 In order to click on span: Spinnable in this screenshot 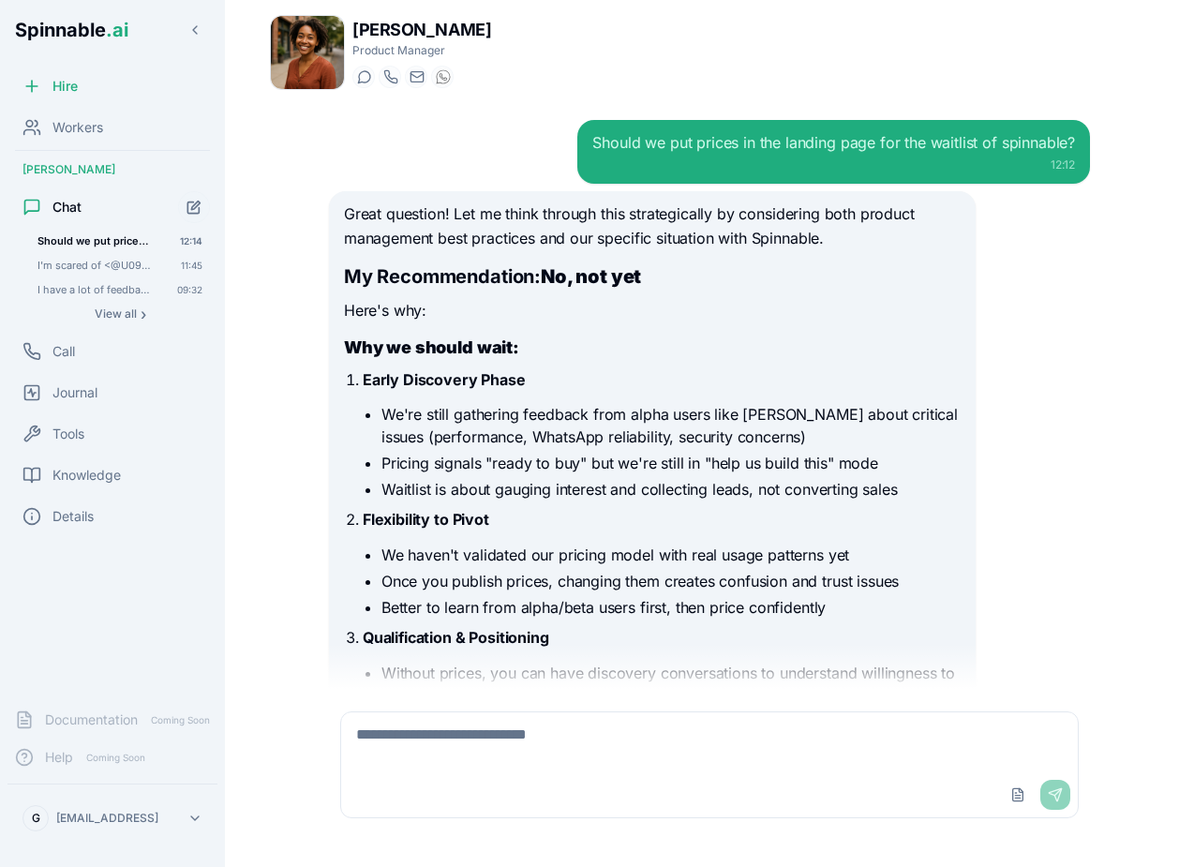, I will do `click(71, 30)`.